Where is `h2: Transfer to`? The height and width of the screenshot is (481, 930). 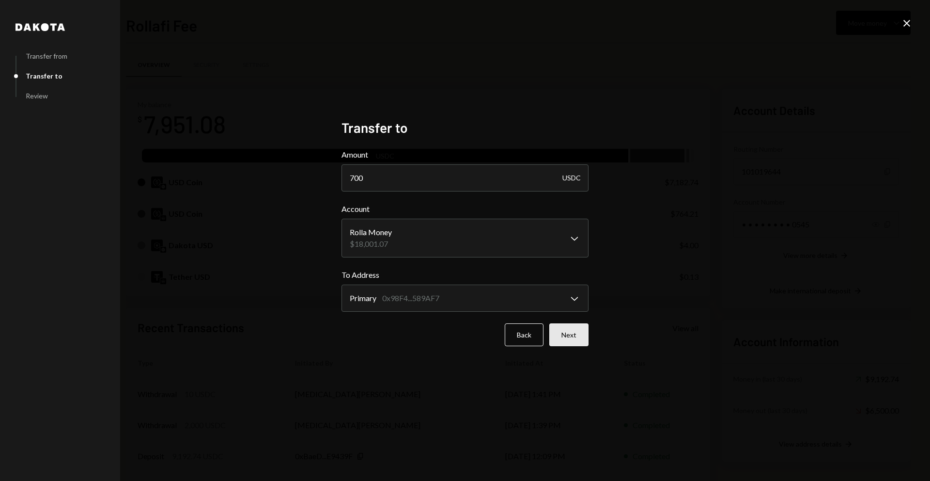
h2: Transfer to is located at coordinates (465, 127).